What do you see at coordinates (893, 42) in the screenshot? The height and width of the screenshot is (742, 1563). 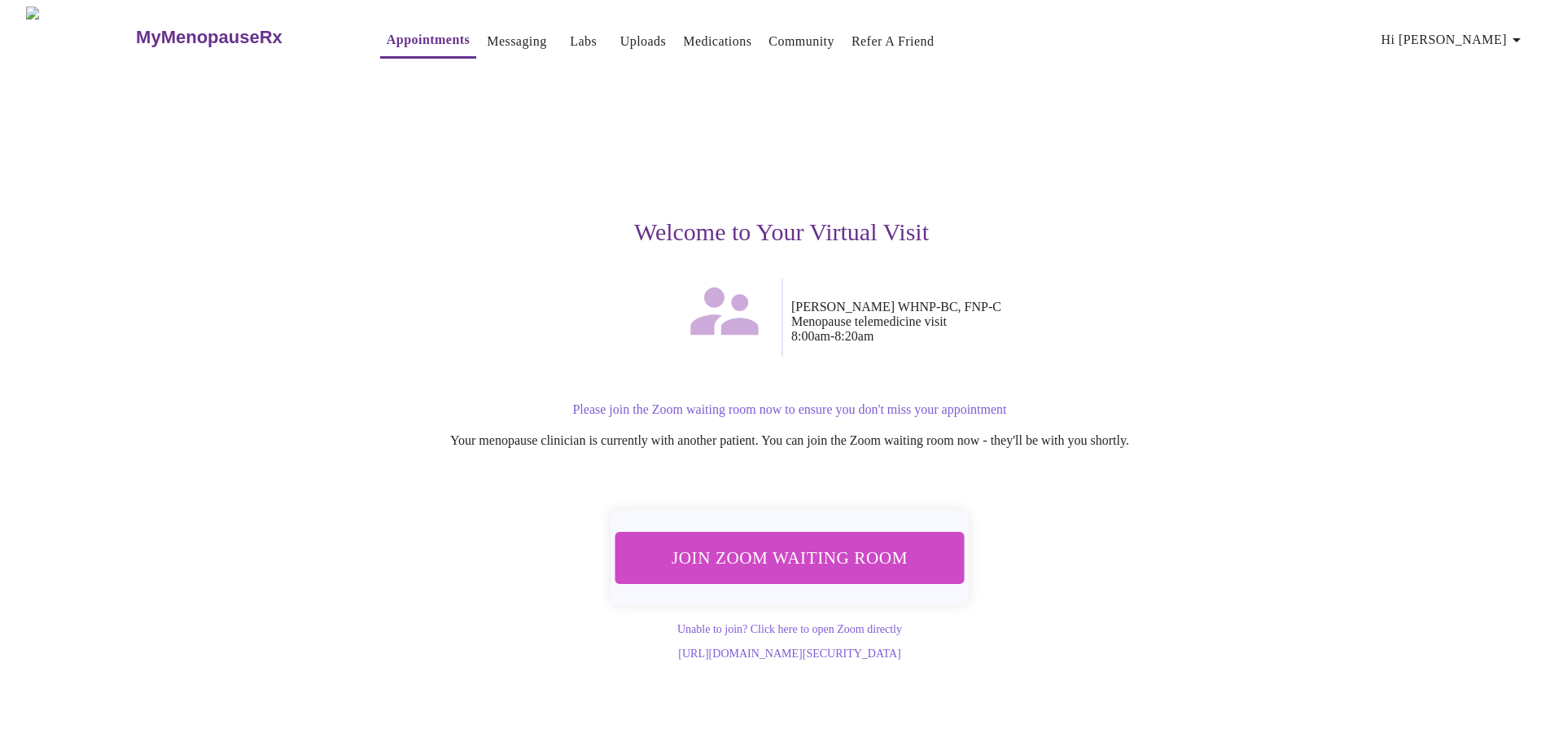 I see `a: Refer a Friend` at bounding box center [893, 42].